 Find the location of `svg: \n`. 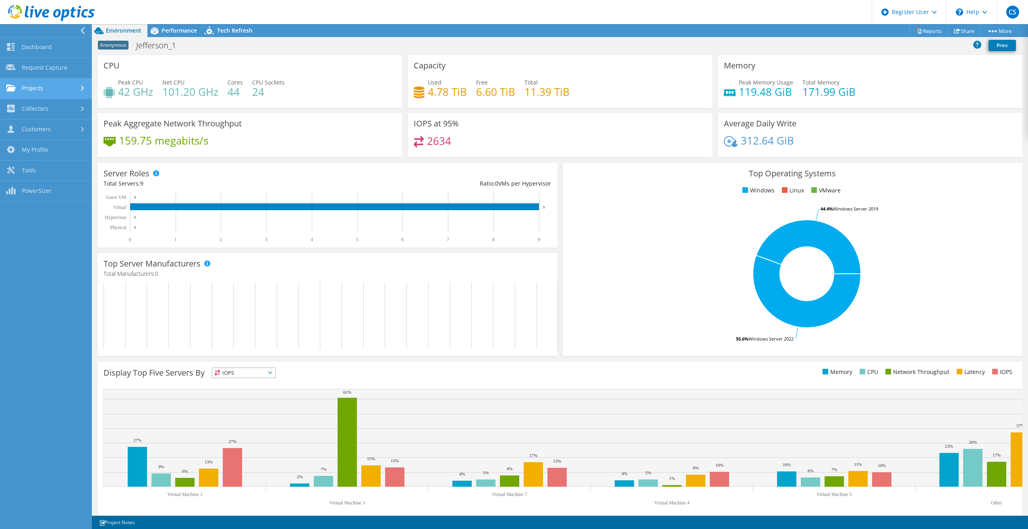

svg: \n is located at coordinates (959, 12).